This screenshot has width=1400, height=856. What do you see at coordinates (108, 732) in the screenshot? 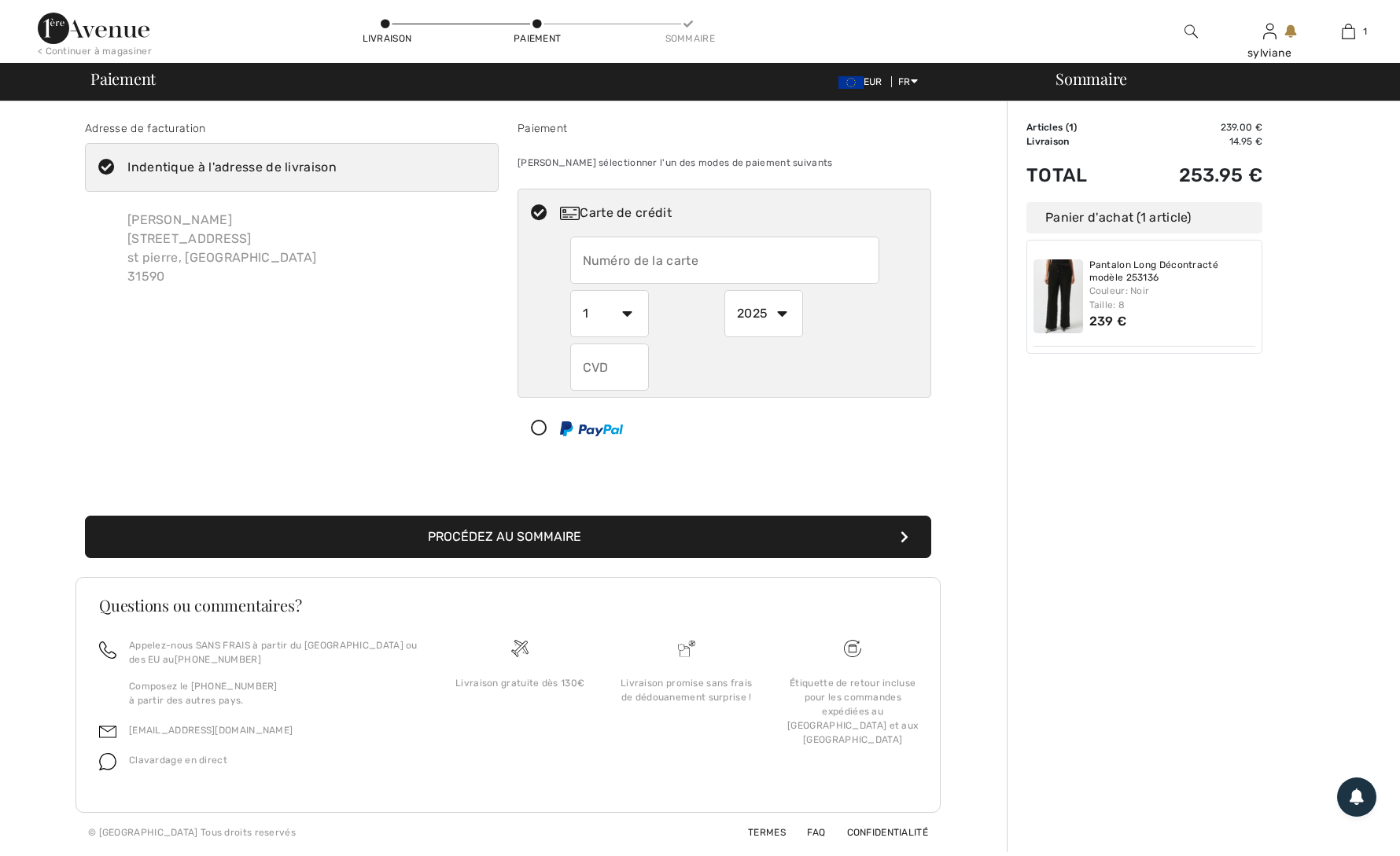
I see `img: email` at bounding box center [108, 732].